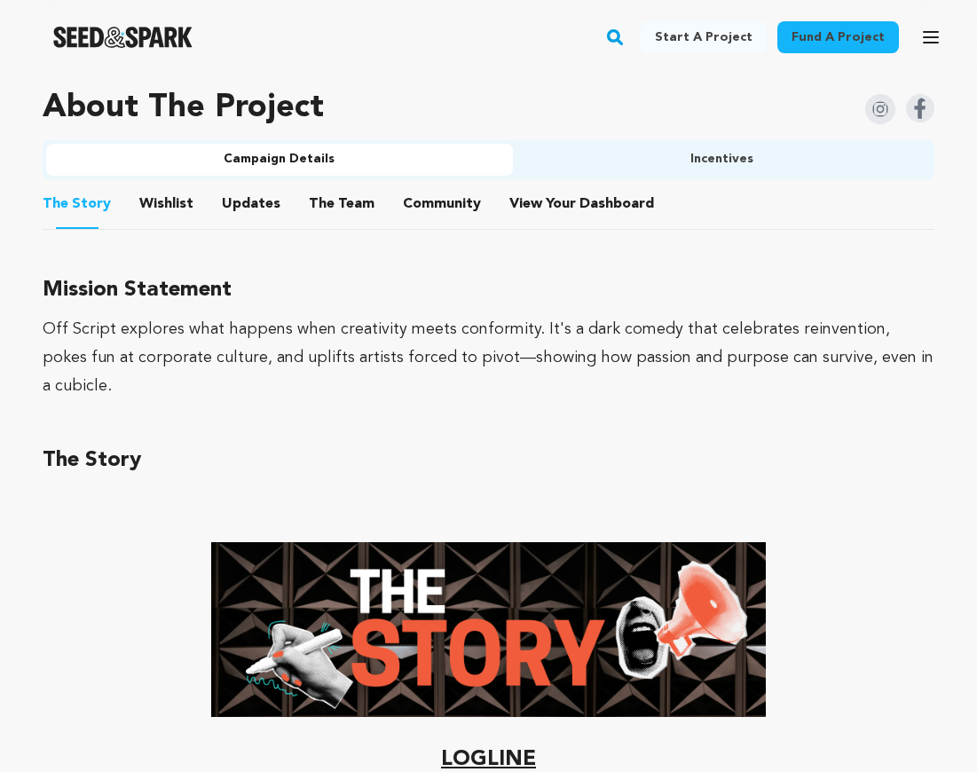 This screenshot has width=977, height=772. What do you see at coordinates (921, 108) in the screenshot?
I see `img: Seed&Spark Facebook Icon` at bounding box center [921, 108].